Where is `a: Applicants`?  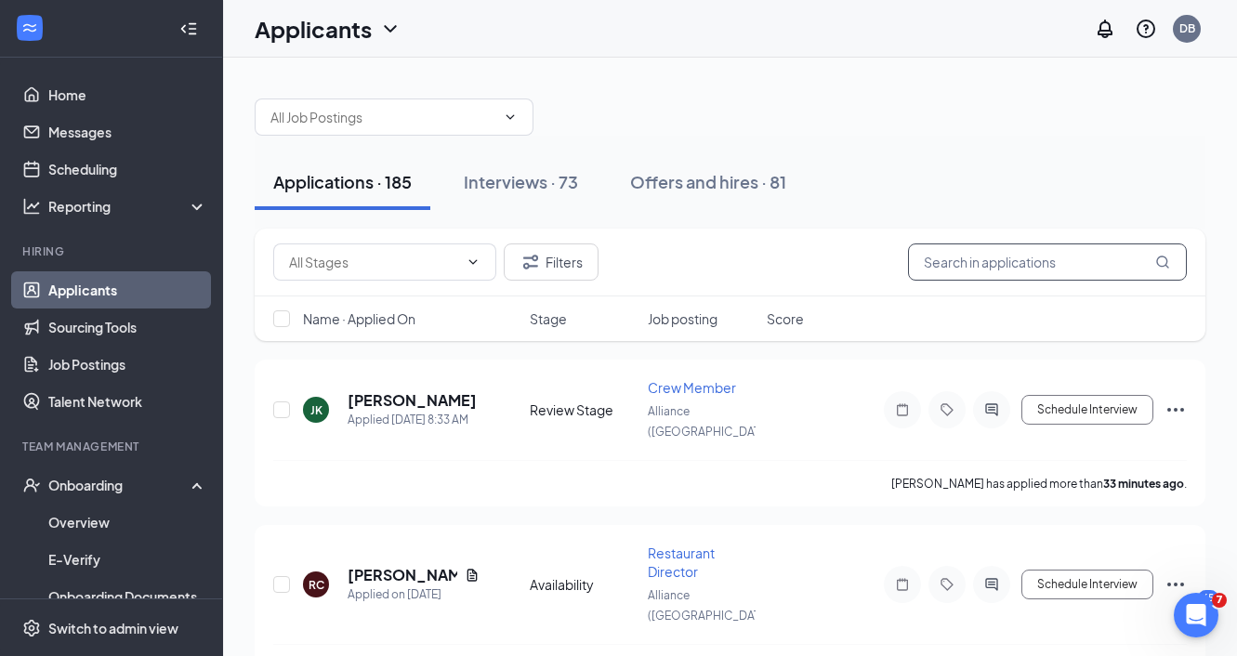
a: Applicants is located at coordinates (127, 290).